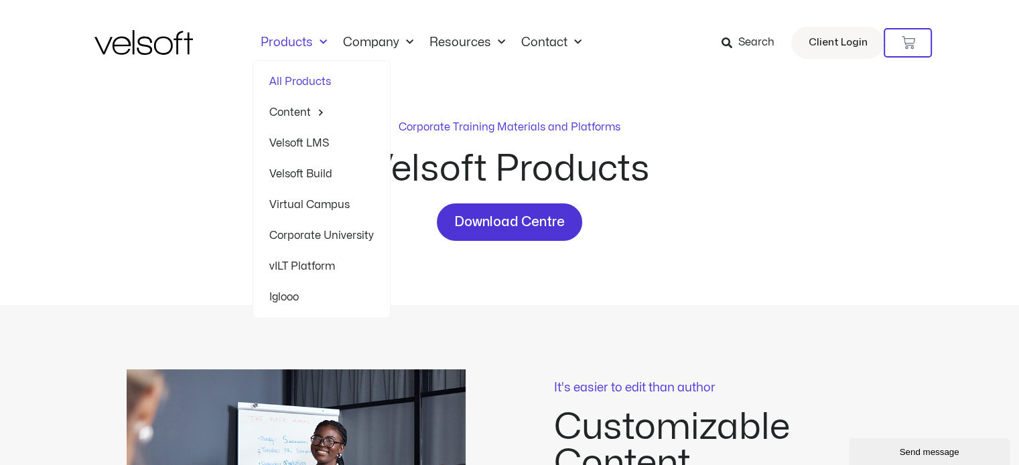  Describe the element at coordinates (509, 222) in the screenshot. I see `a: Download Centre` at that location.